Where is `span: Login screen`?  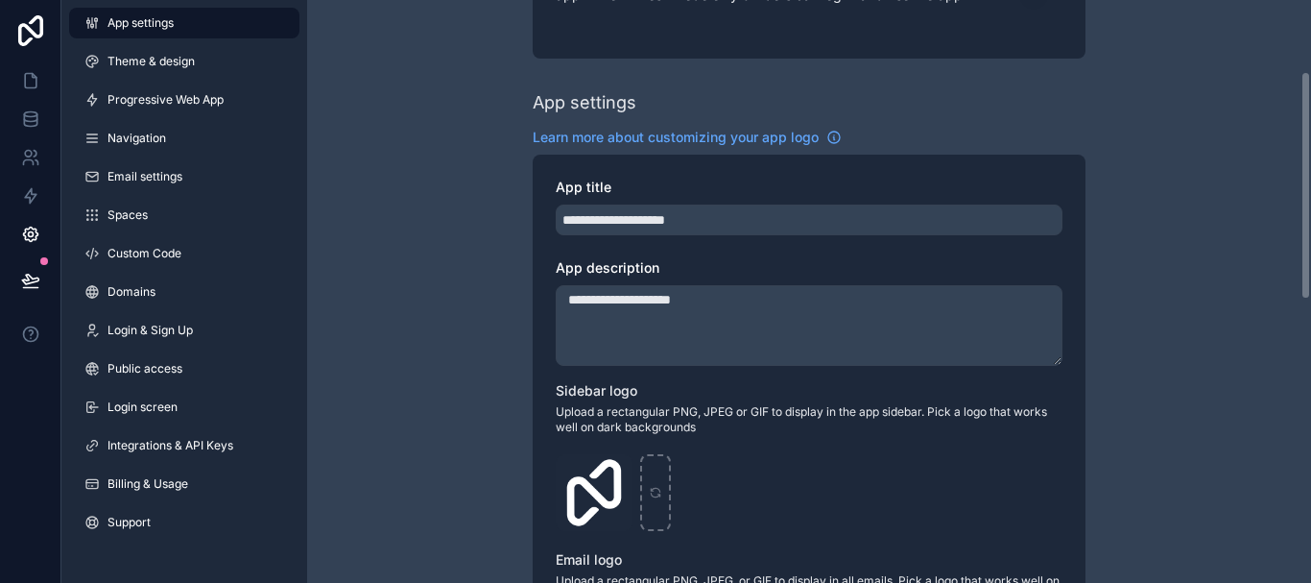 span: Login screen is located at coordinates (142, 407).